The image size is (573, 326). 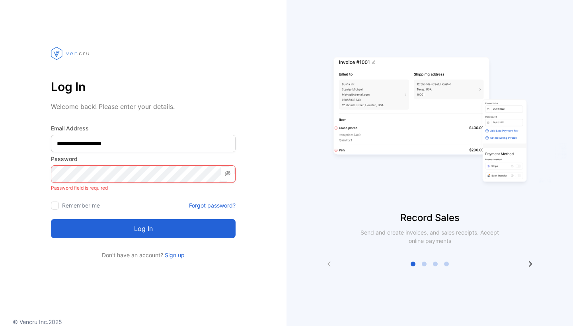 What do you see at coordinates (212, 205) in the screenshot?
I see `a: Forgot password?` at bounding box center [212, 205].